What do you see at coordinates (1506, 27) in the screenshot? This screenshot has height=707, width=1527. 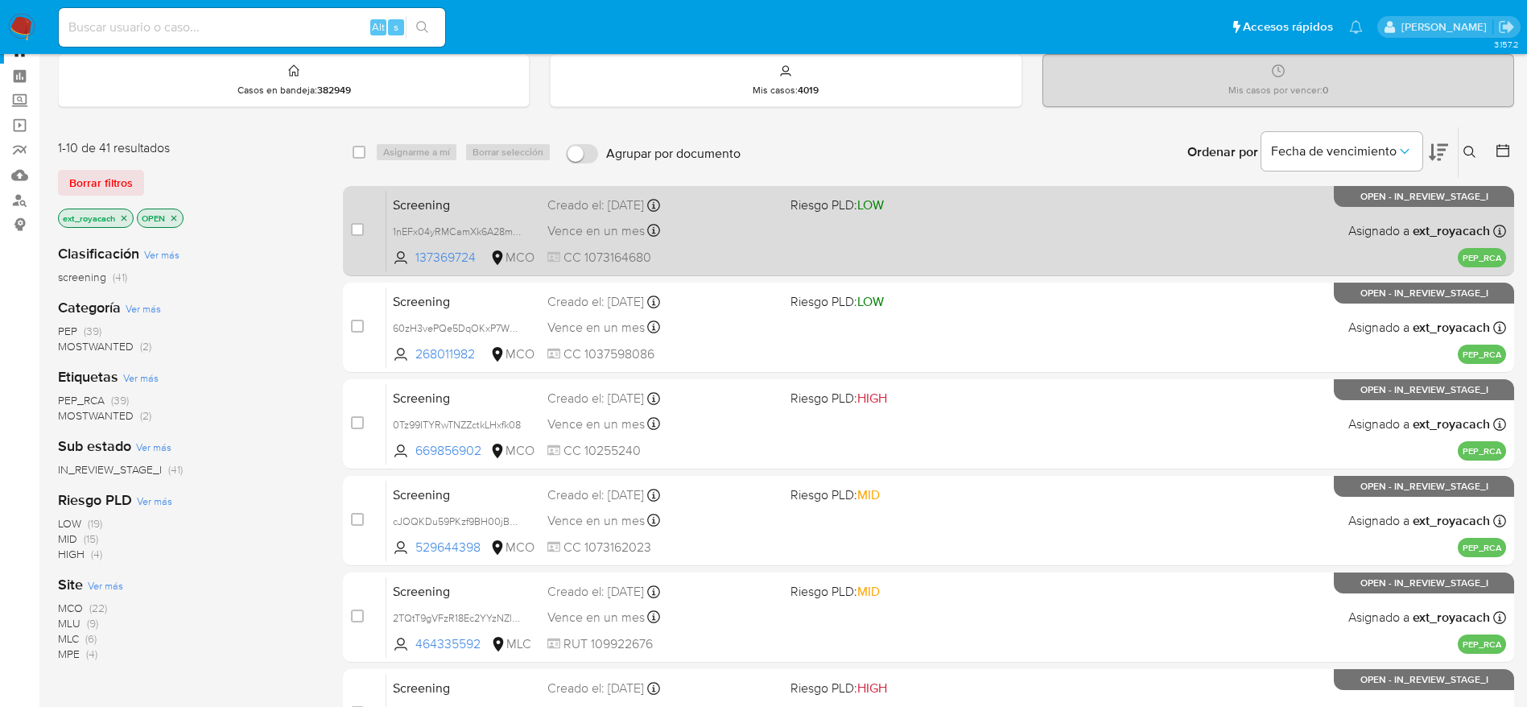 I see `a: Salir` at bounding box center [1506, 27].